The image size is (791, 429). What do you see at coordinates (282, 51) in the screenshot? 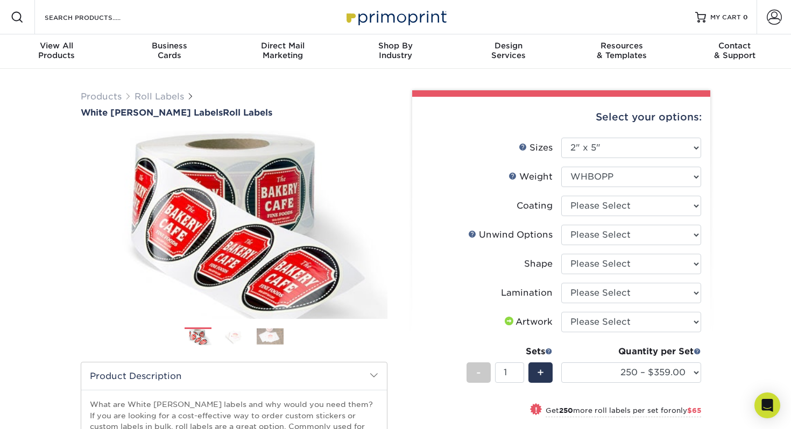
I see `div: Marketing` at bounding box center [282, 51].